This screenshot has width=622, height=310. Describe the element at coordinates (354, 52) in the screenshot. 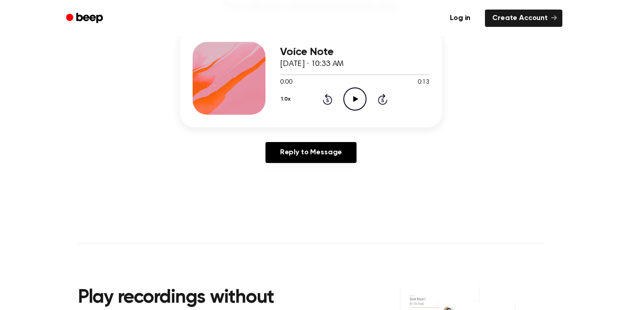

I see `h3: Voice Note` at that location.